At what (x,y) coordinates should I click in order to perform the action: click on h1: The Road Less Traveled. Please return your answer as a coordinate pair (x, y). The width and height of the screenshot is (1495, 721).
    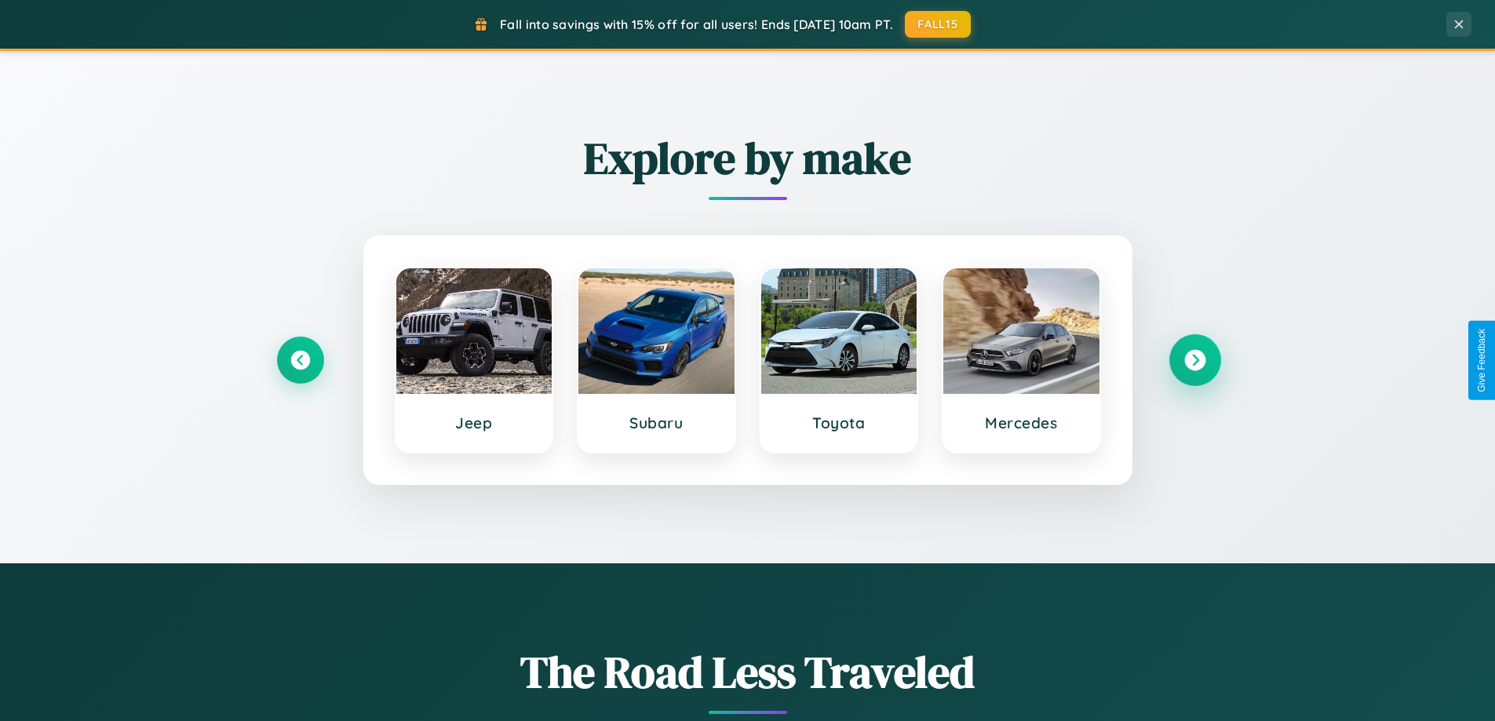
    Looking at the image, I should click on (748, 672).